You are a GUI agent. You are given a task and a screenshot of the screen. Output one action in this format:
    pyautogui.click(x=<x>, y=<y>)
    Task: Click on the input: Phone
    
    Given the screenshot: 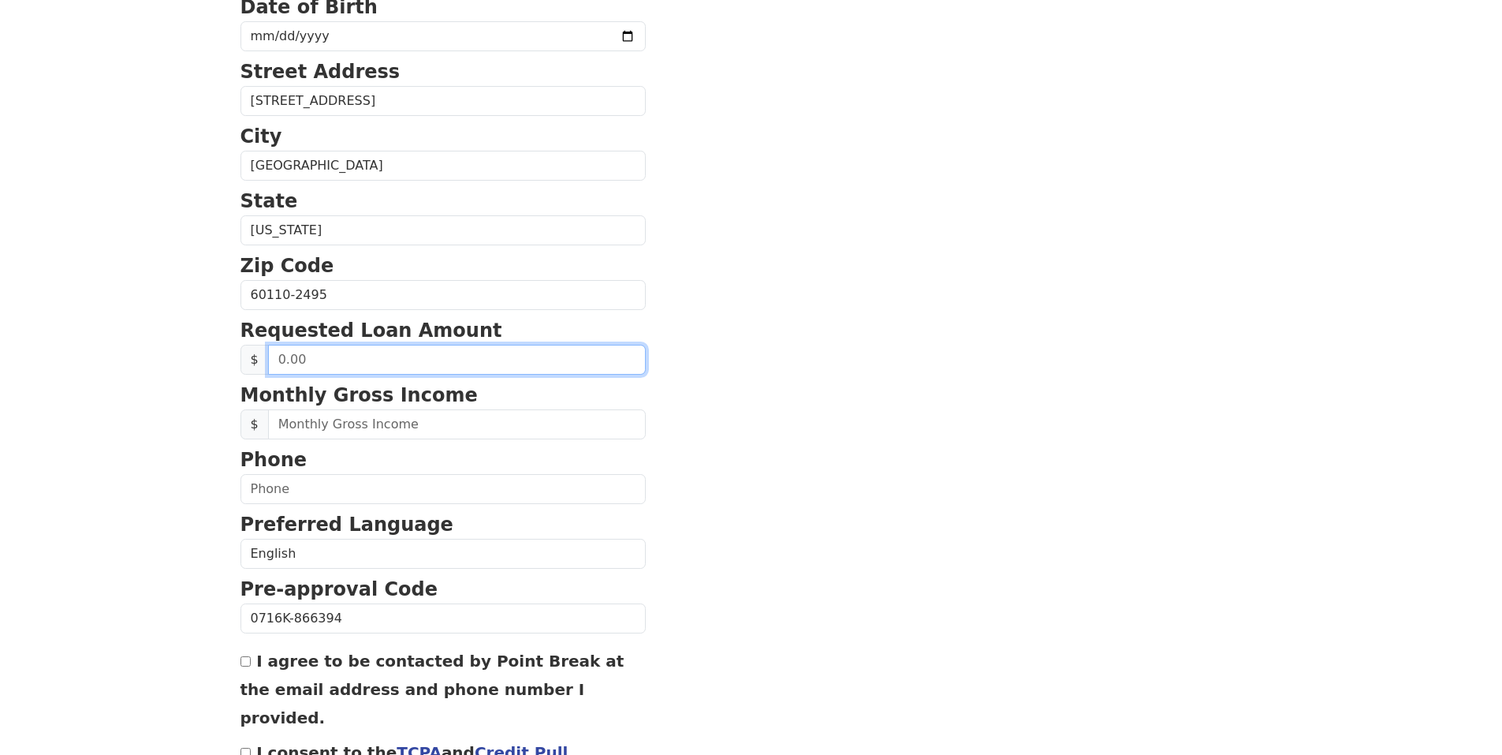 What is the action you would take?
    pyautogui.click(x=443, y=489)
    